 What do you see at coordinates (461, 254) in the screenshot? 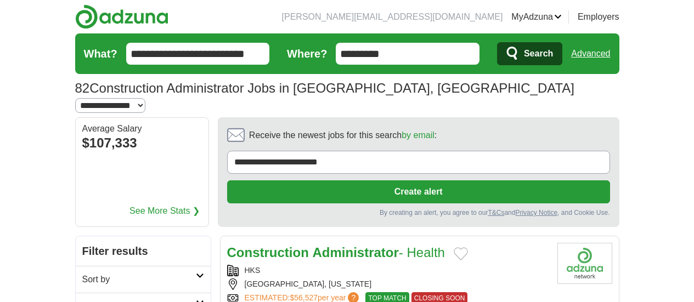
I see `button: Add to favorite jobs` at bounding box center [461, 254].